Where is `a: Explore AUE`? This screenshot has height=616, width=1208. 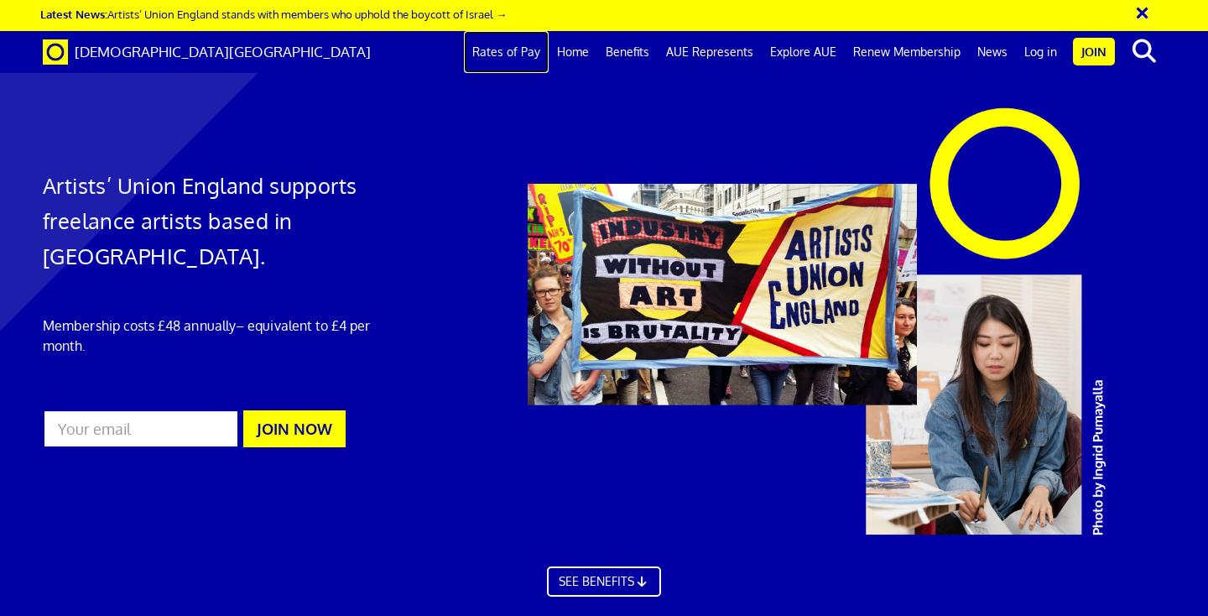 a: Explore AUE is located at coordinates (803, 52).